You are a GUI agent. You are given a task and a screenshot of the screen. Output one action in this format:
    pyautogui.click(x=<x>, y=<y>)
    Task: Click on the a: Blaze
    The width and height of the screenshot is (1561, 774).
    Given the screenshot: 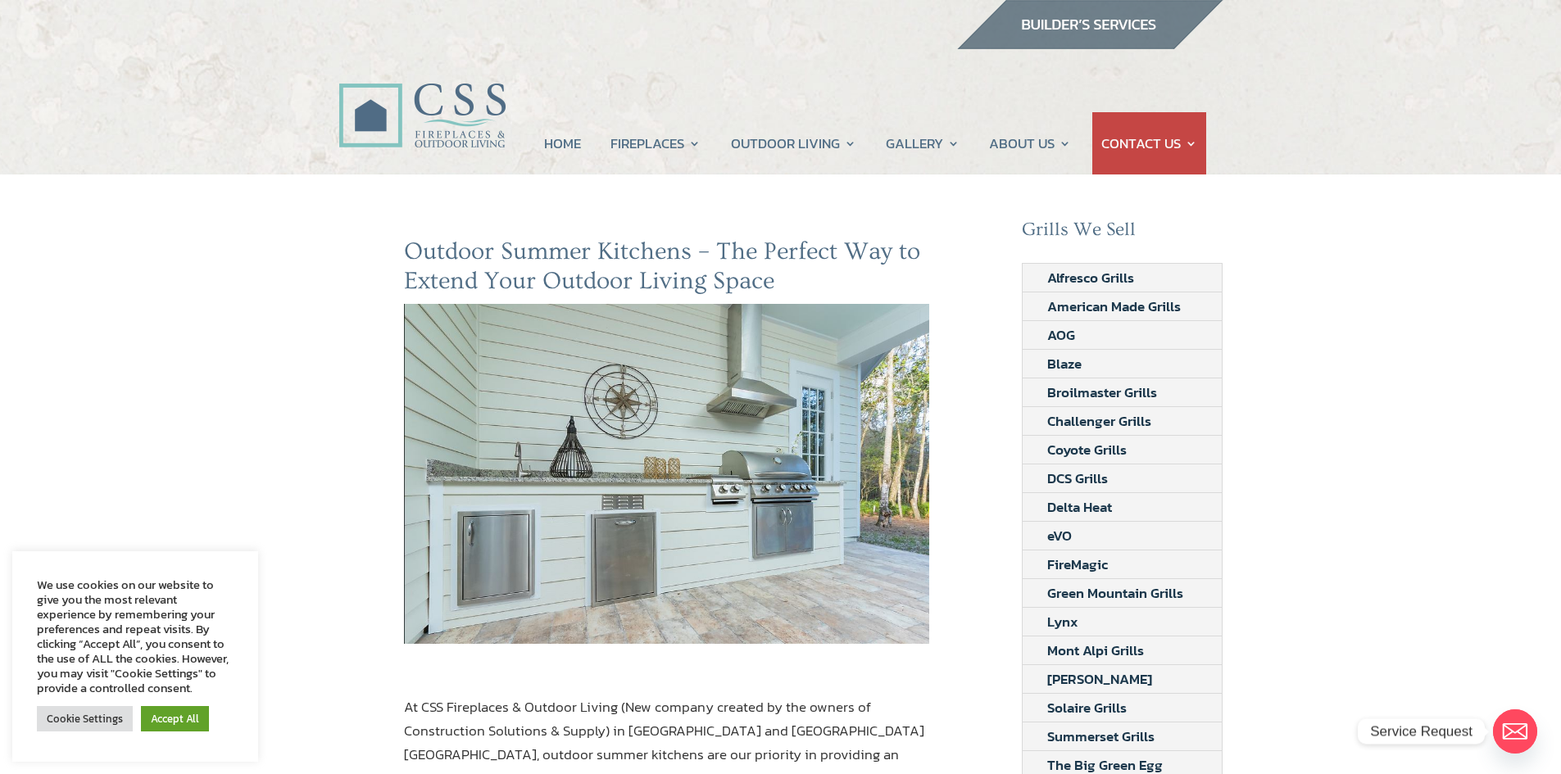 What is the action you would take?
    pyautogui.click(x=1064, y=364)
    